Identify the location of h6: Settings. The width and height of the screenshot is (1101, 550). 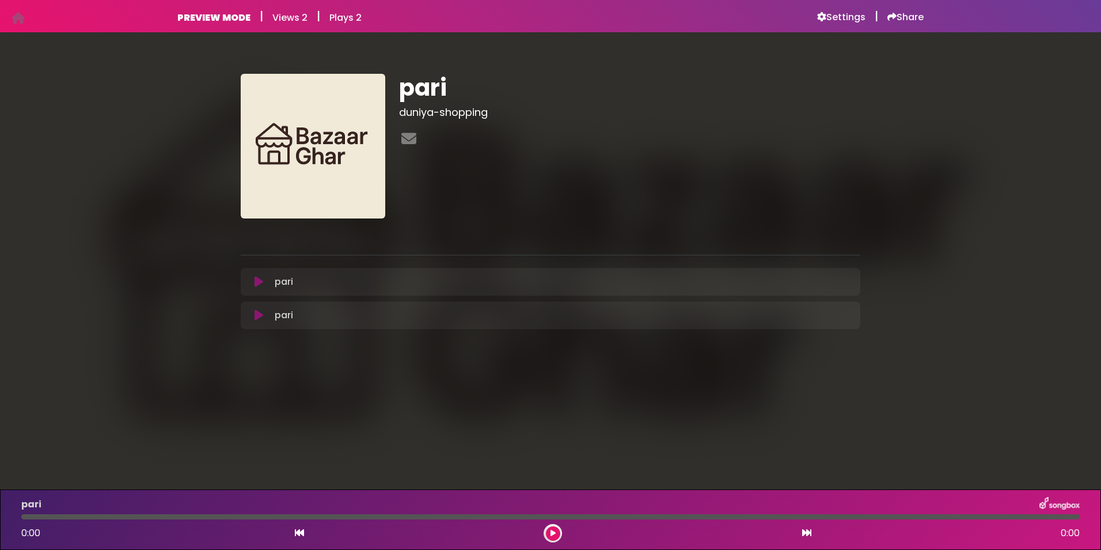
(842, 17).